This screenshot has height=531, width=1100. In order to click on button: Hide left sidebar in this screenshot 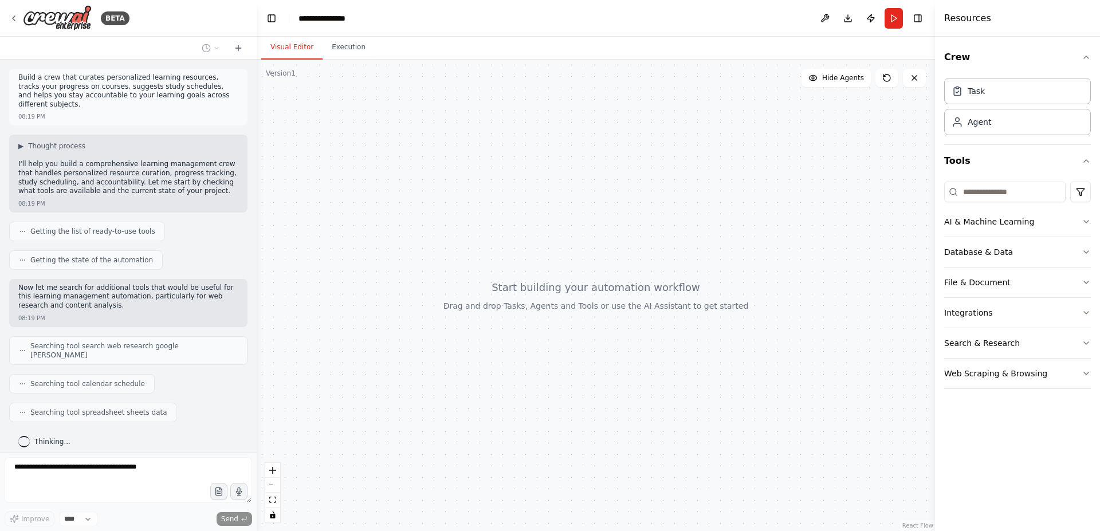, I will do `click(272, 18)`.